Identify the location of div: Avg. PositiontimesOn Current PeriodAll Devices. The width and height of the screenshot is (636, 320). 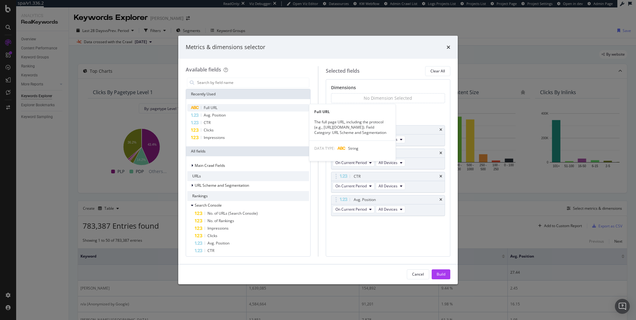
(388, 205).